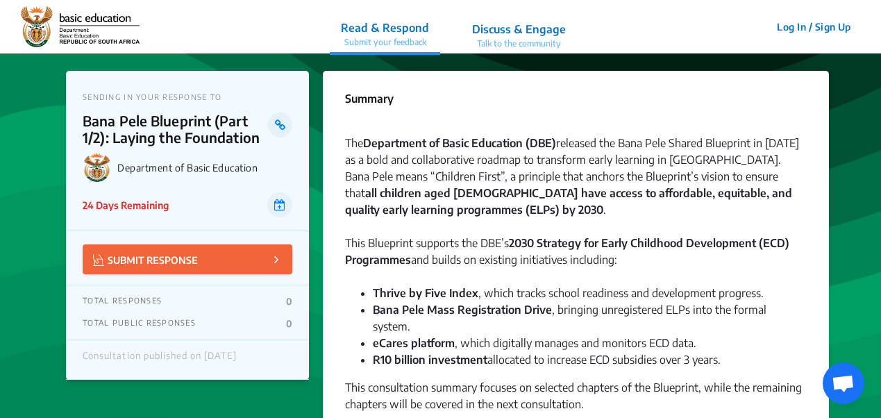 This screenshot has height=418, width=881. I want to click on strong: eCares platform, so click(414, 343).